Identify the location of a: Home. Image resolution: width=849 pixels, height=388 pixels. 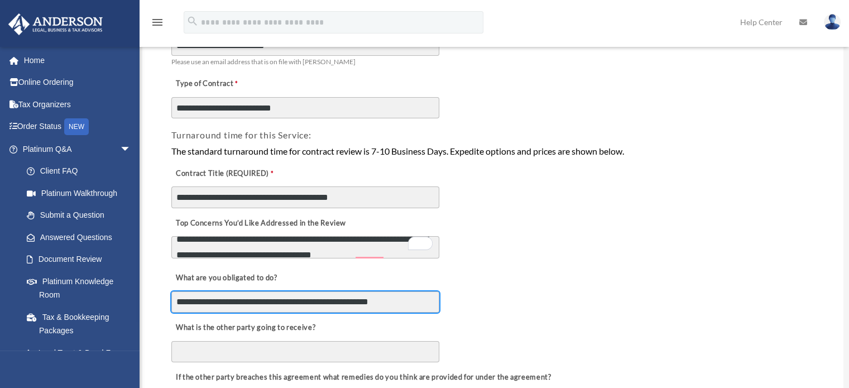
(78, 60).